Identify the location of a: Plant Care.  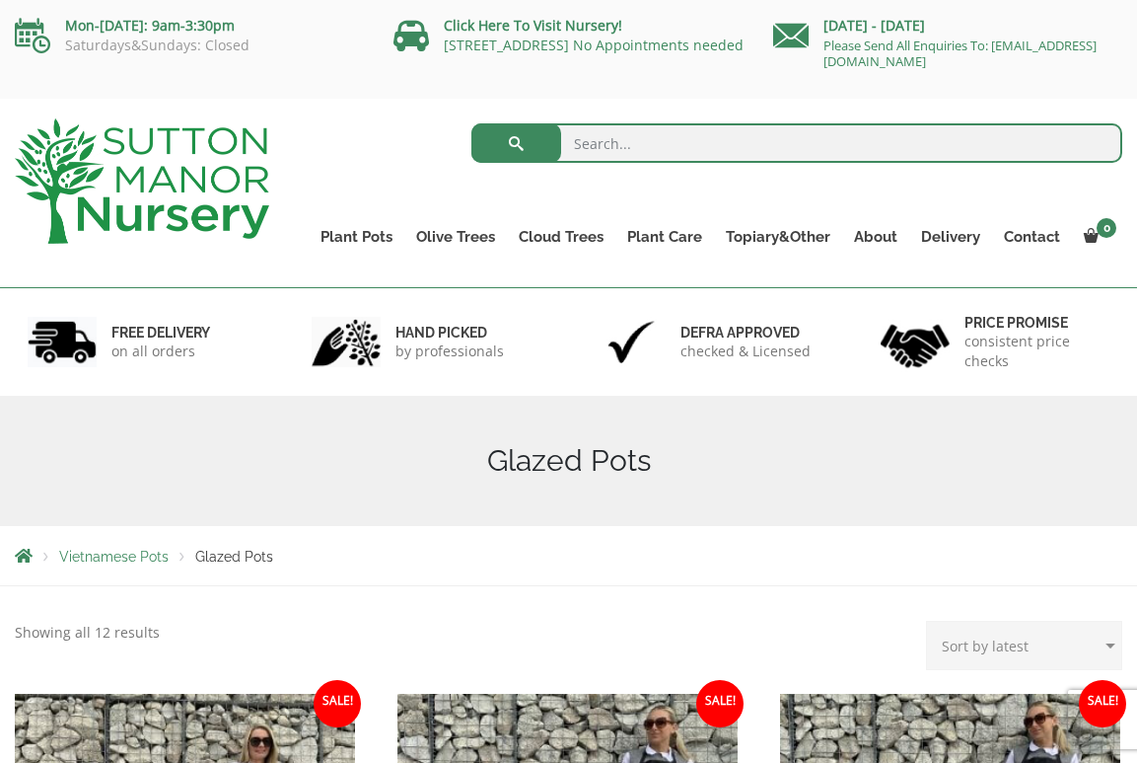
(665, 237).